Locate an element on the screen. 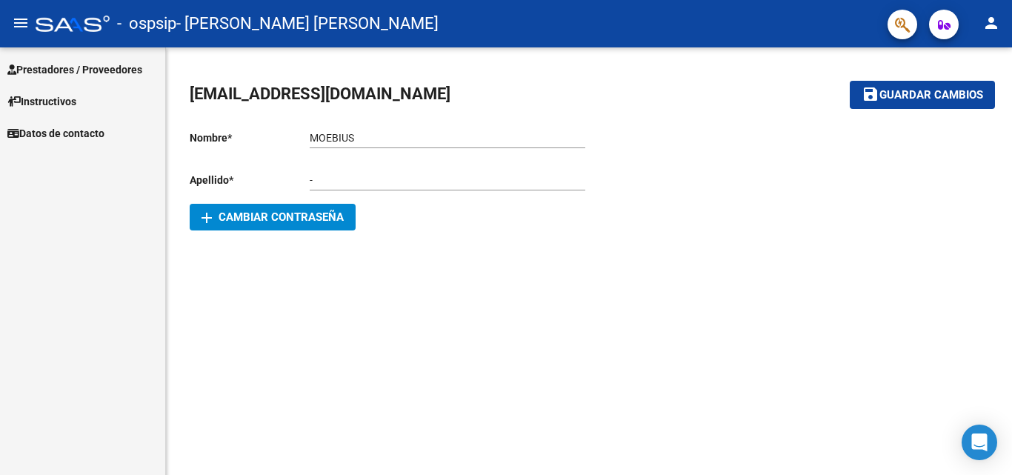  p: Apellido is located at coordinates (250, 180).